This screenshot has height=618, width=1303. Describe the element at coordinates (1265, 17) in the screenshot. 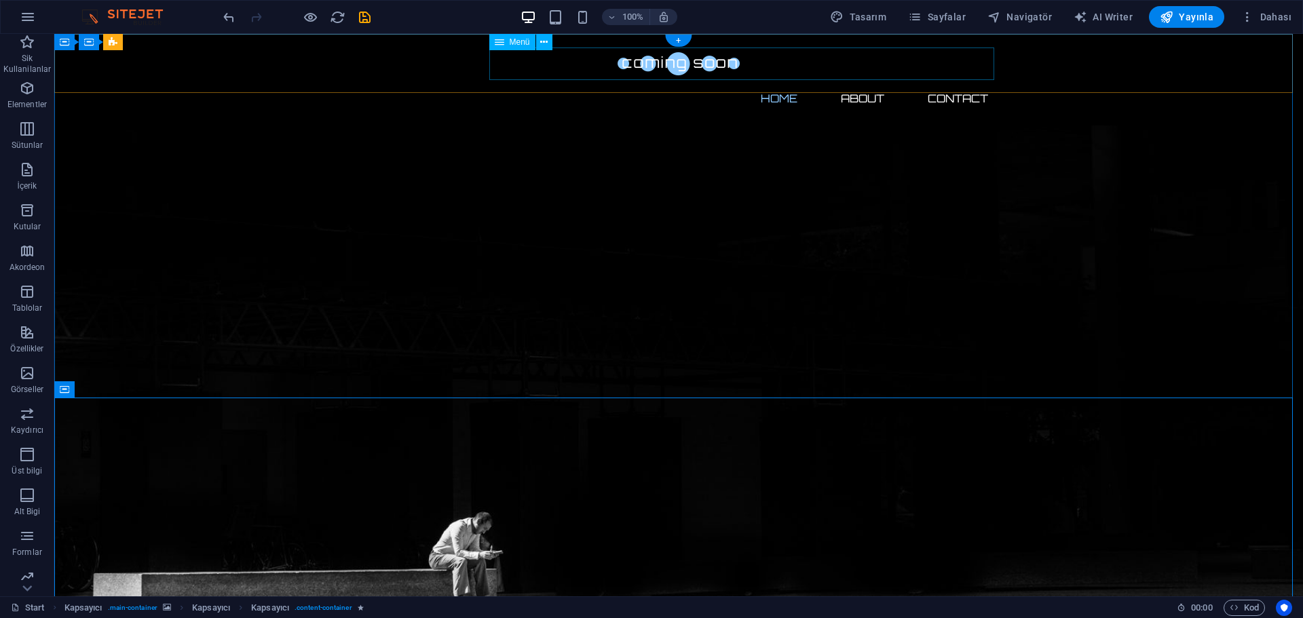

I see `span: Dahası` at that location.